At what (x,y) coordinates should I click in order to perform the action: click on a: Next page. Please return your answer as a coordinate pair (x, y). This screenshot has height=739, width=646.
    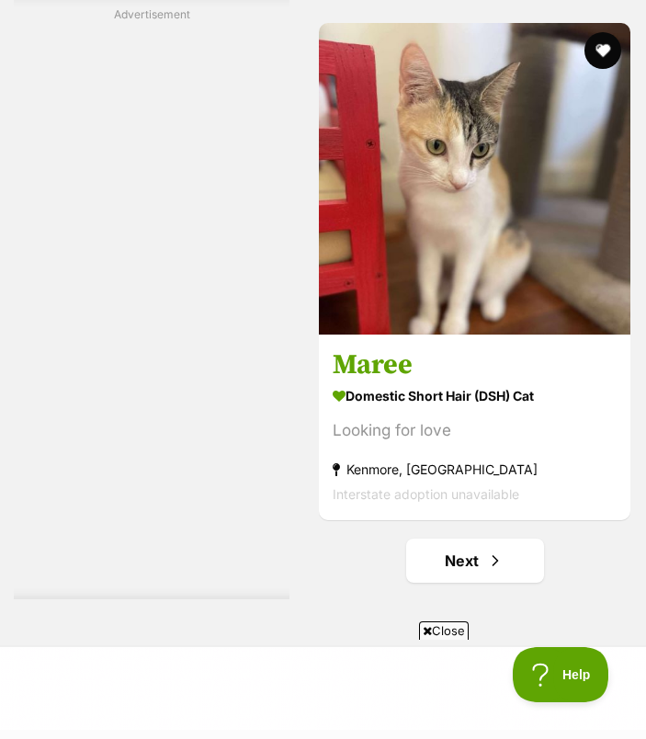
    Looking at the image, I should click on (475, 560).